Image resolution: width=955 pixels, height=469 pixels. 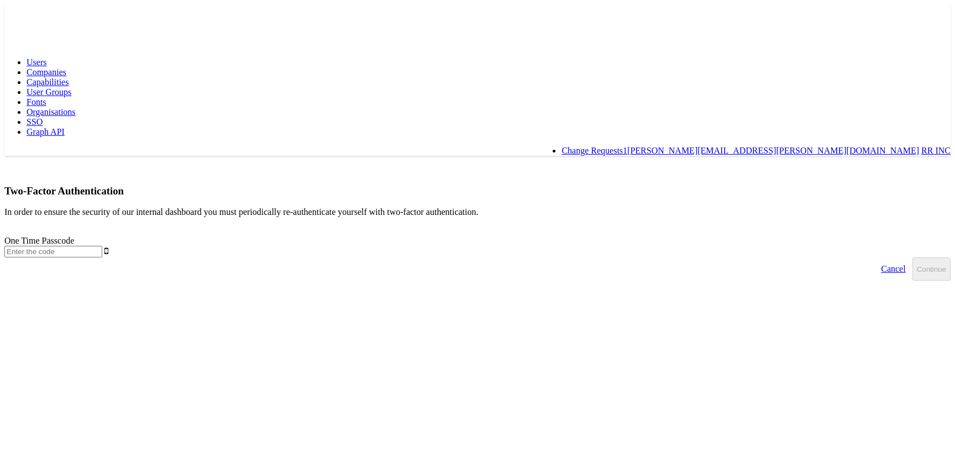 What do you see at coordinates (34, 122) in the screenshot?
I see `a: SSO` at bounding box center [34, 122].